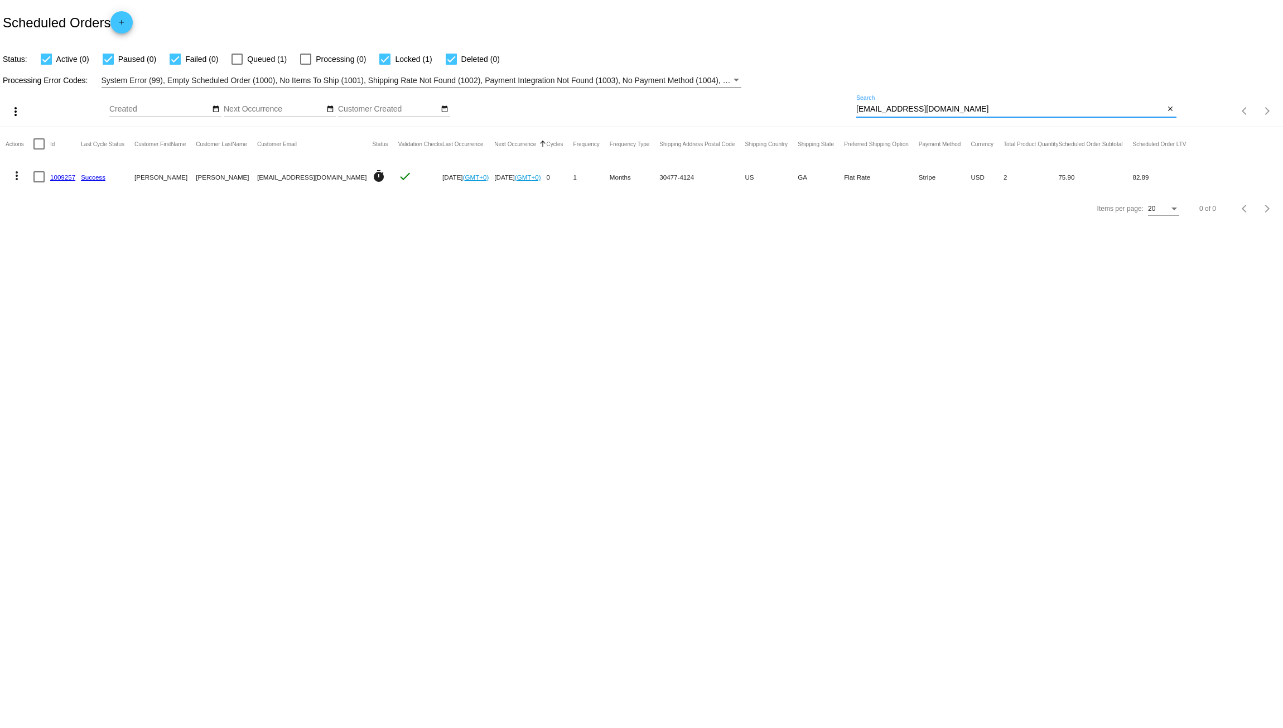 The image size is (1283, 728). I want to click on h2: Scheduled Orders, so click(68, 22).